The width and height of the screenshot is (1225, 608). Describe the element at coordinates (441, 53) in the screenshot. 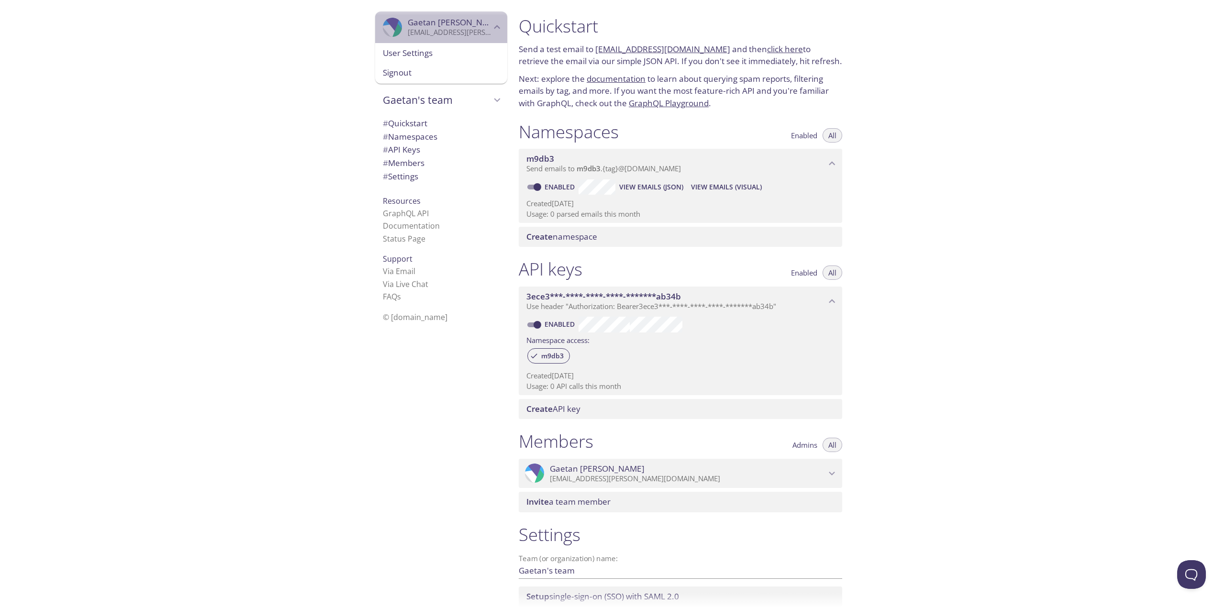

I see `div: User Settings` at that location.